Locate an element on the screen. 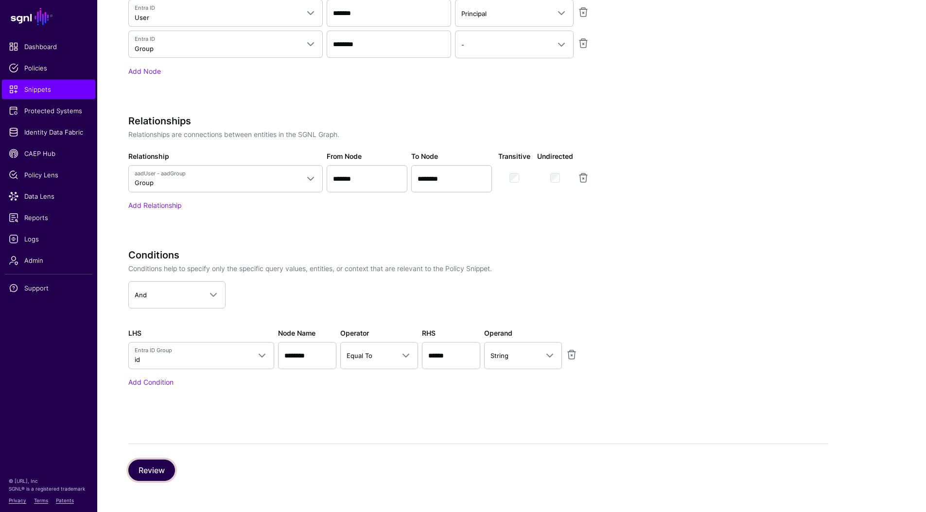 This screenshot has width=926, height=512. p: Conditions help to specify only the specific query values, entities, or context that are relevant... is located at coordinates (371, 268).